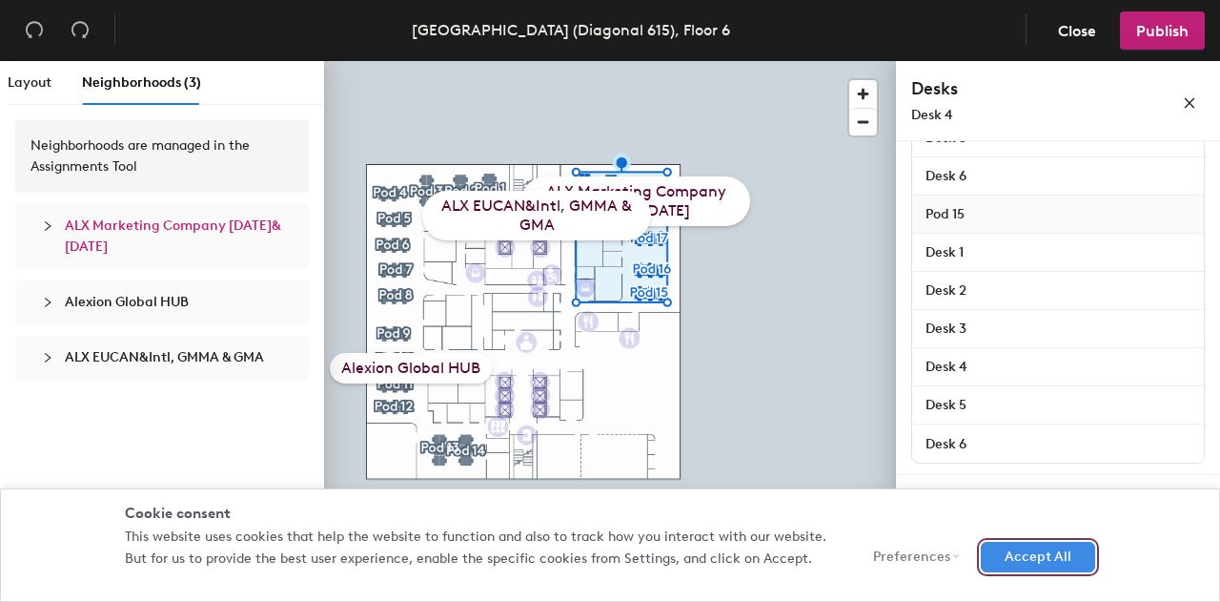 Image resolution: width=1220 pixels, height=602 pixels. Describe the element at coordinates (1077, 31) in the screenshot. I see `span: Close` at that location.